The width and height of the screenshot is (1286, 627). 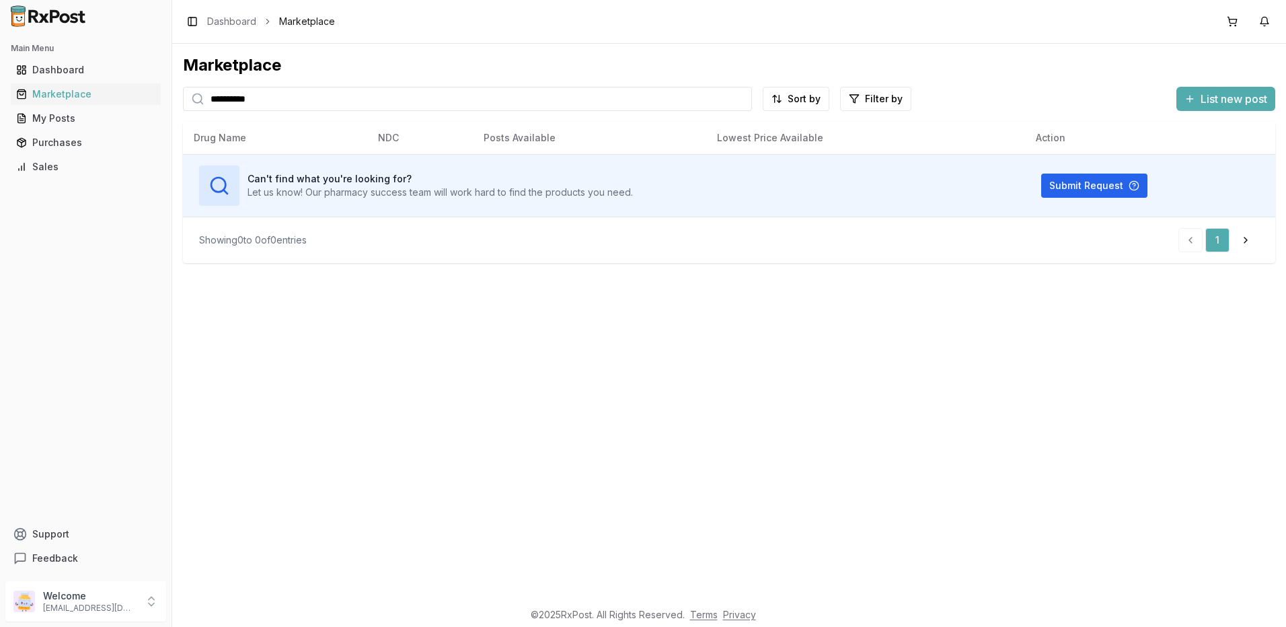 What do you see at coordinates (1246, 240) in the screenshot?
I see `a: Go to next page` at bounding box center [1246, 240].